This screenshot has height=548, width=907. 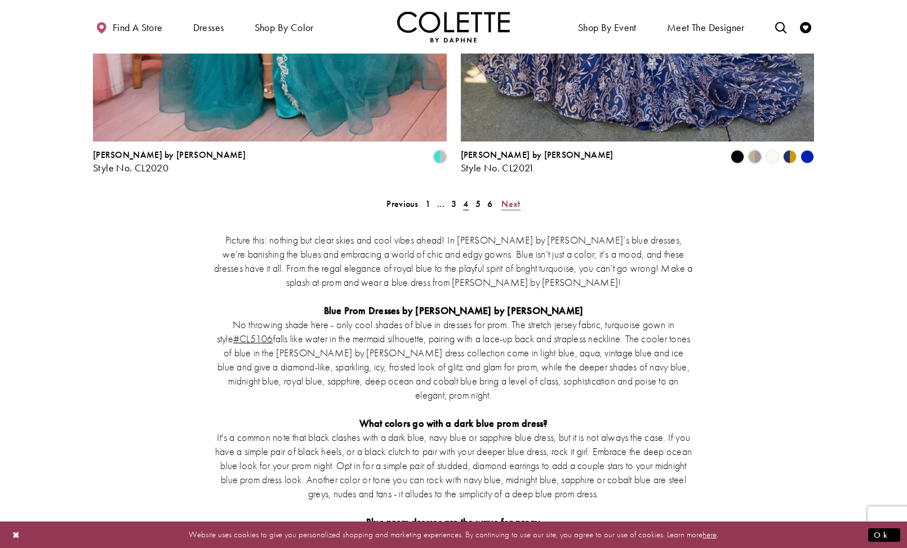 What do you see at coordinates (466, 203) in the screenshot?
I see `span: Current page` at bounding box center [466, 203].